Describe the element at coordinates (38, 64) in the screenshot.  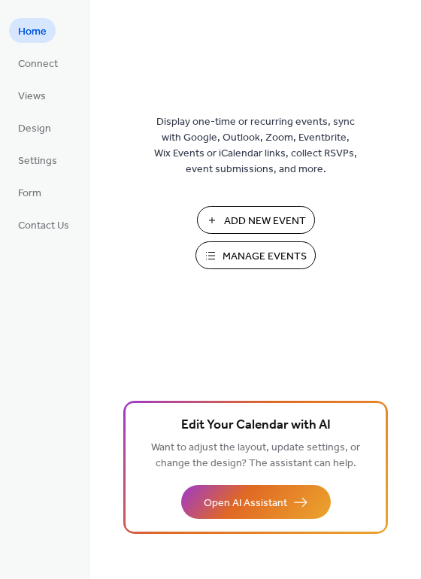
I see `span: Connect` at that location.